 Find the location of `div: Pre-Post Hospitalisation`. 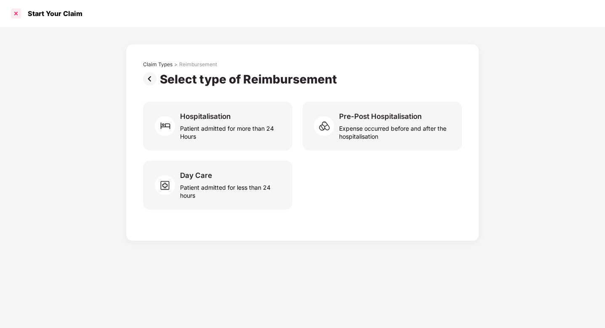

div: Pre-Post Hospitalisation is located at coordinates (381, 116).